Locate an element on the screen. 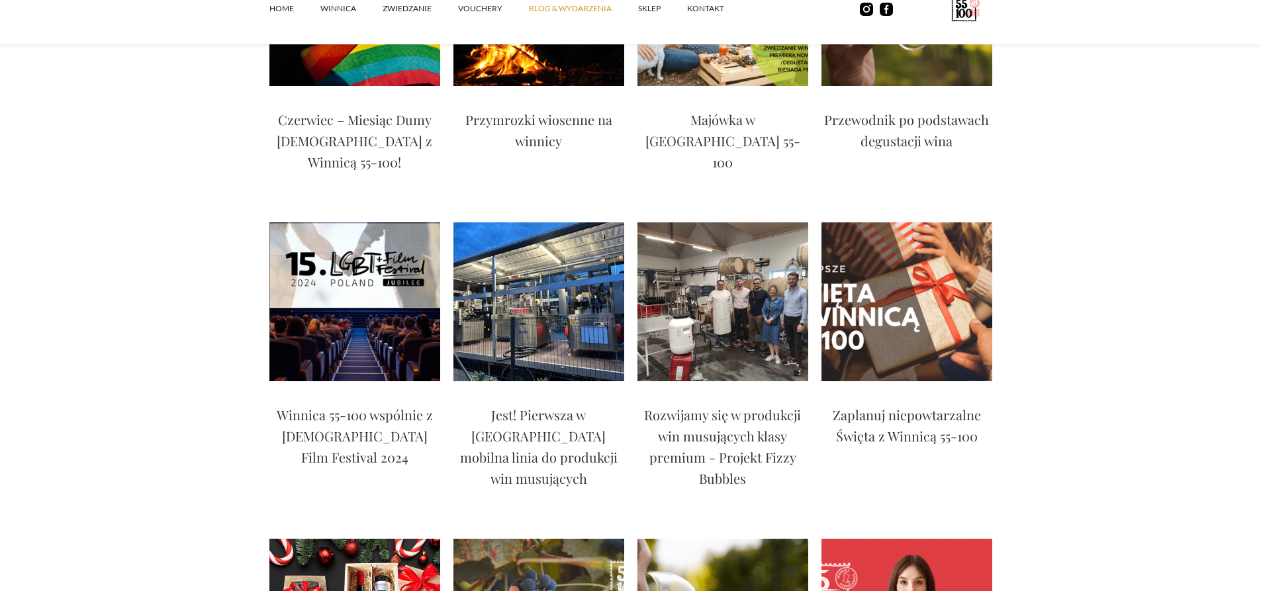 The image size is (1261, 591). a: Przymrozki wiosenne na winnicy is located at coordinates (539, 134).